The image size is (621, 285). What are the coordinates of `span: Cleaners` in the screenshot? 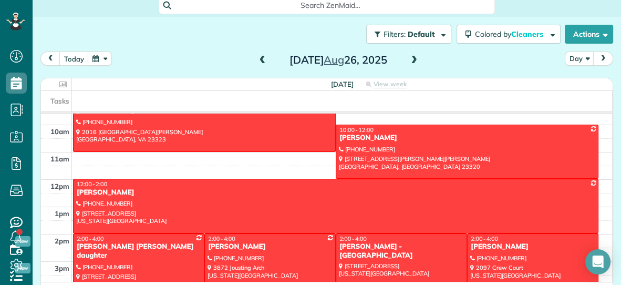 It's located at (528, 34).